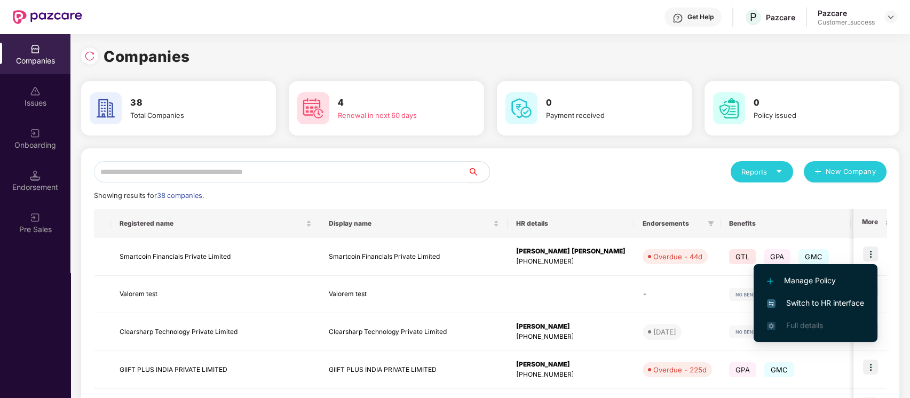  I want to click on img: svg+xml;base64,PHN2ZyBpZD0iSXNzdWVzX2Rpc2FibGVkIiB4bWxucz0iaHR0cDovL3d3dy53My5vcmcvMjAwMC9zdmciIH..., so click(35, 91).